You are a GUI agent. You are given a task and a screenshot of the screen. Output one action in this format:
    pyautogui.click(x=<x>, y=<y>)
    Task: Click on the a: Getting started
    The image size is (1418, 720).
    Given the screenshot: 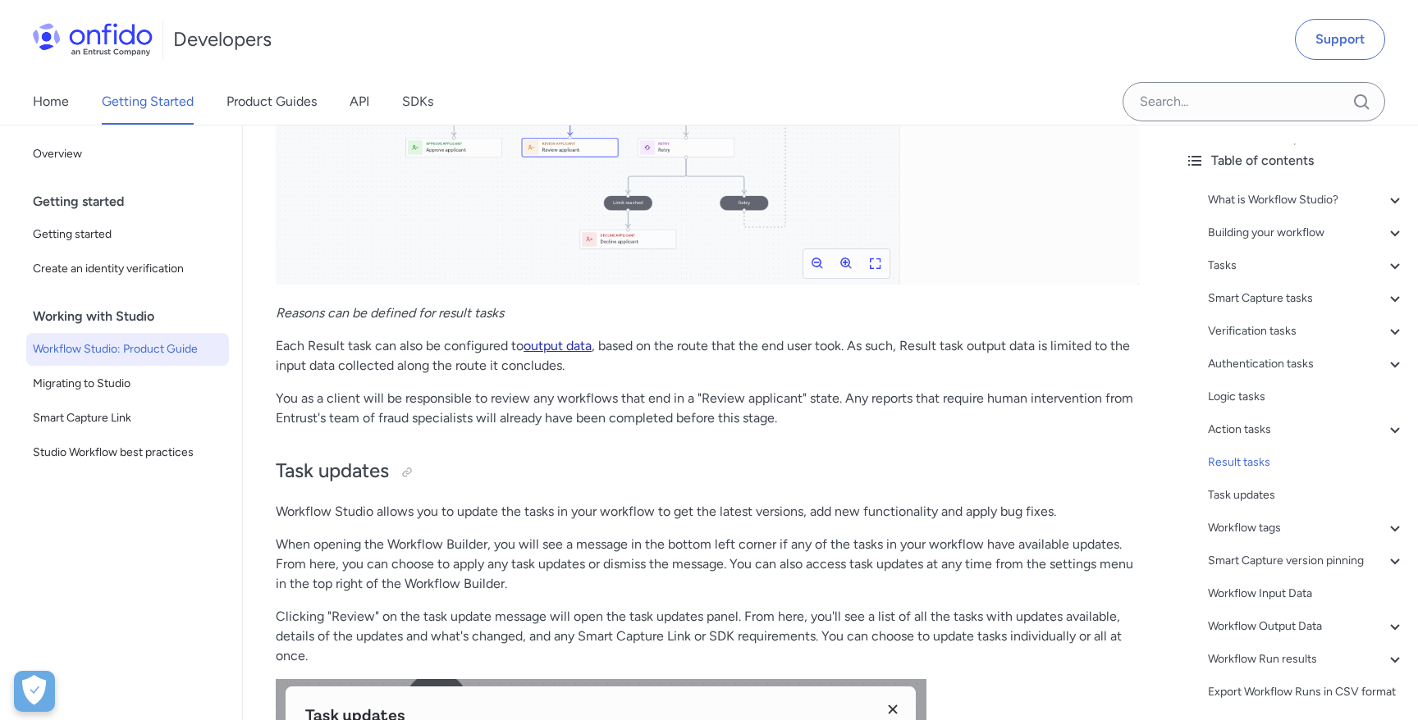 What is the action you would take?
    pyautogui.click(x=127, y=235)
    